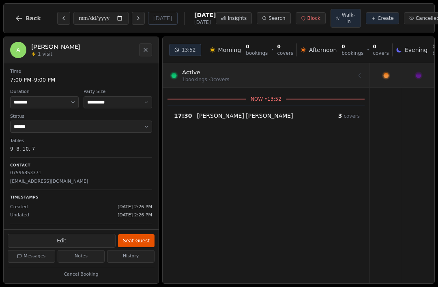 The image size is (438, 287). What do you see at coordinates (81, 141) in the screenshot?
I see `dt: Tables` at bounding box center [81, 141].